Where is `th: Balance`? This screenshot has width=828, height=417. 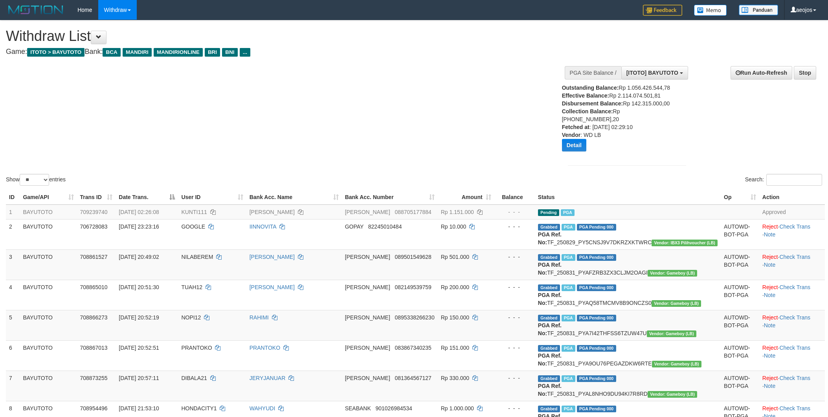
th: Balance is located at coordinates (515, 197).